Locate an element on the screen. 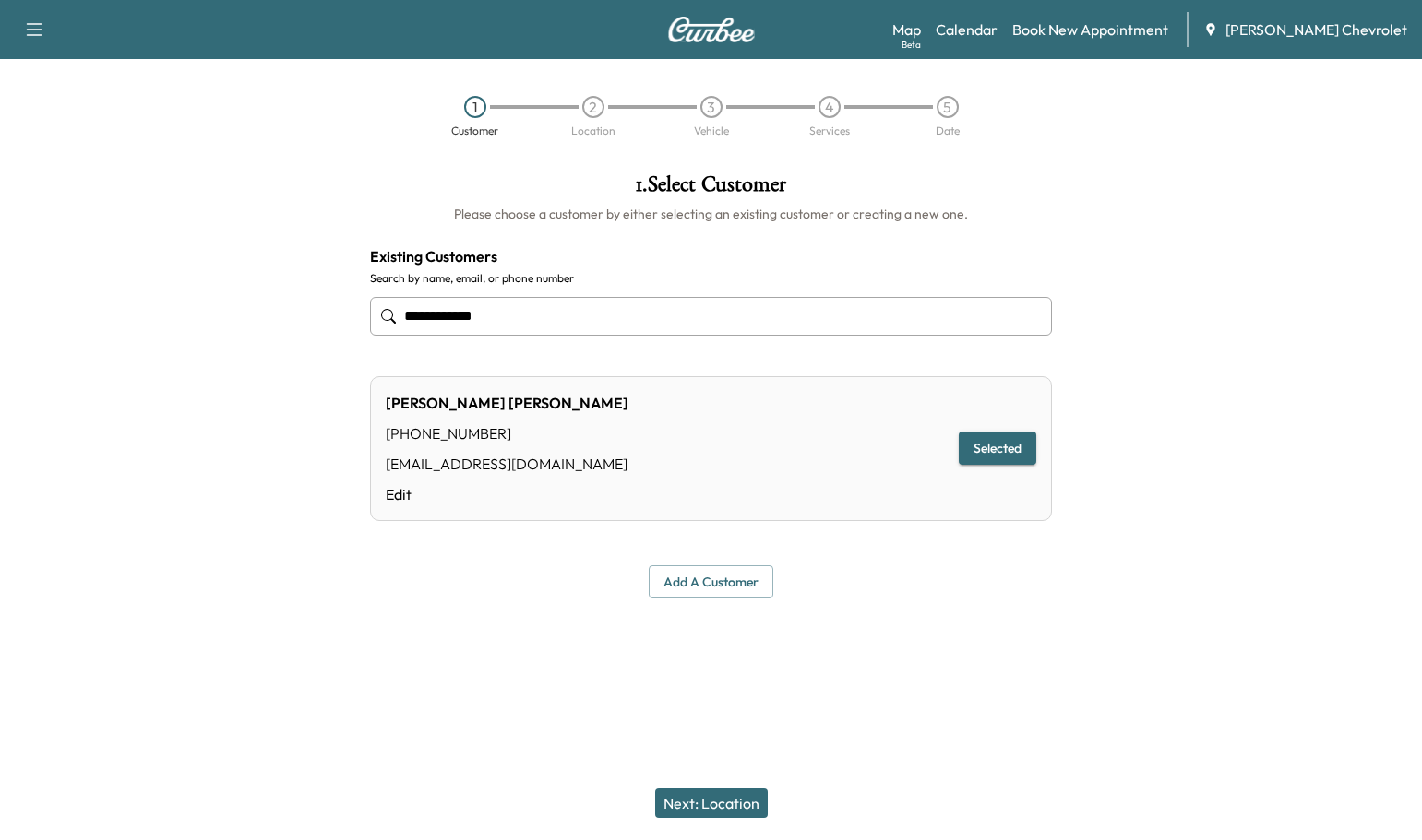 The height and width of the screenshot is (840, 1422). a: Calendar is located at coordinates (966, 29).